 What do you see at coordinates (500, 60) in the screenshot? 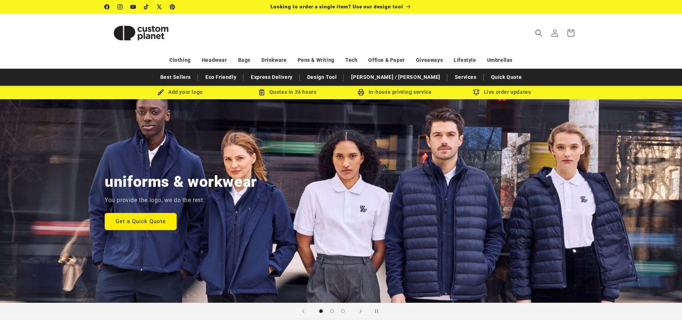
I see `a: Umbrellas` at bounding box center [500, 60].